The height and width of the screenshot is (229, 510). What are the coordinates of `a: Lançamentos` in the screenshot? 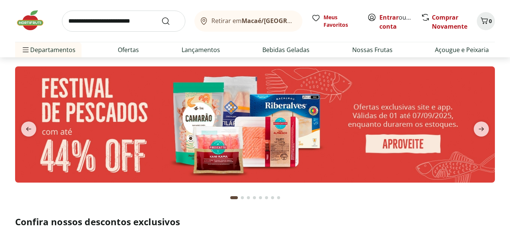 It's located at (201, 50).